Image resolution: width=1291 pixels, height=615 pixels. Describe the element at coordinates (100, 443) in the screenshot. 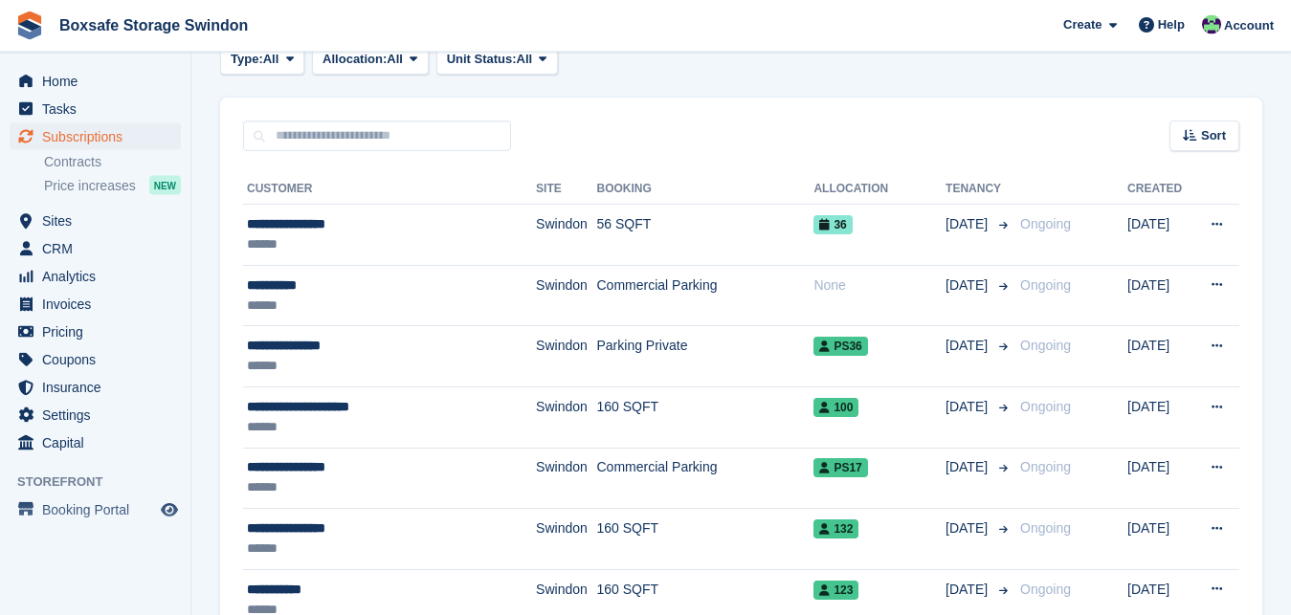

I see `span: Capital` at that location.